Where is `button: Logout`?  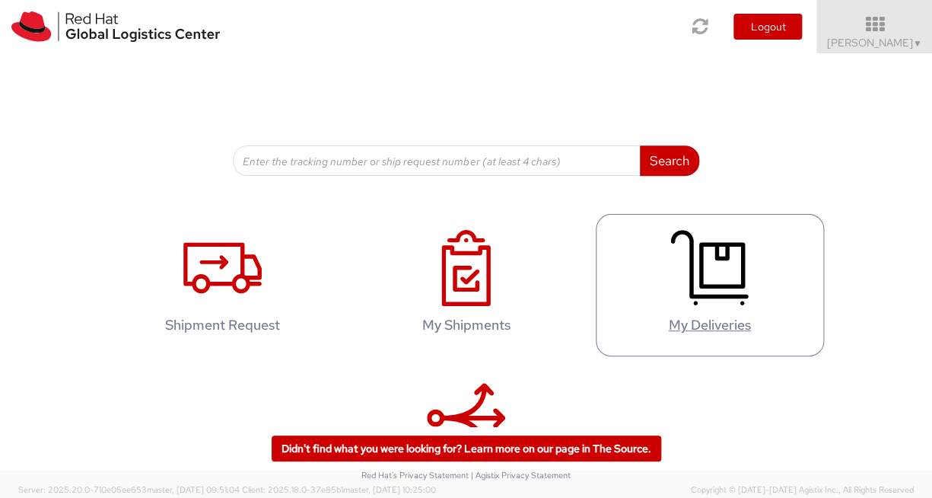
button: Logout is located at coordinates (768, 27).